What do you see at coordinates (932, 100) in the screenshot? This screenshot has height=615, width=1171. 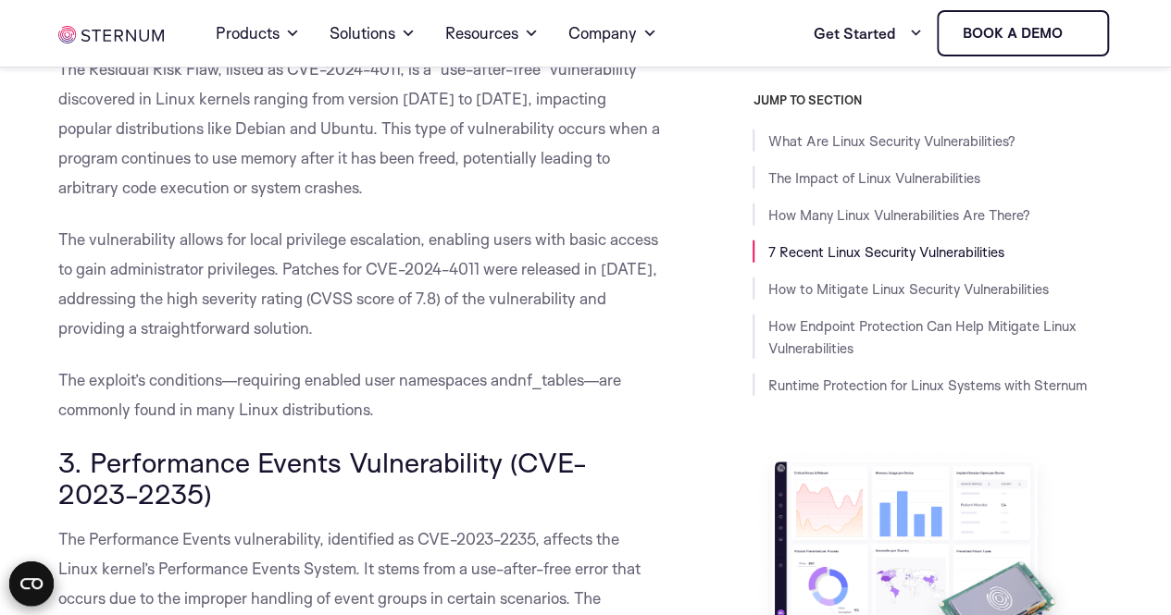 I see `h3: JUMP TO SECTION` at bounding box center [932, 100].